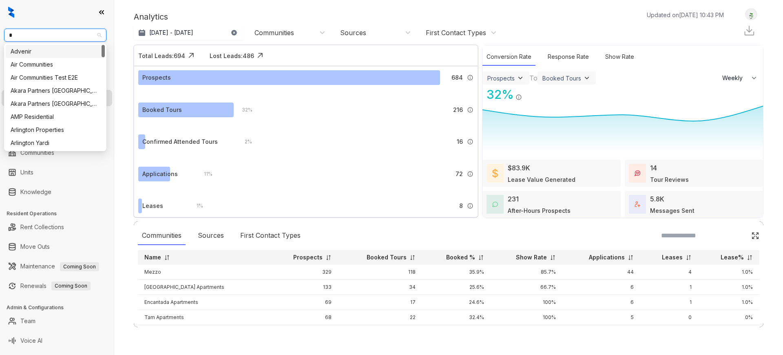 The width and height of the screenshot is (783, 355). I want to click on div: 1 %, so click(196, 206).